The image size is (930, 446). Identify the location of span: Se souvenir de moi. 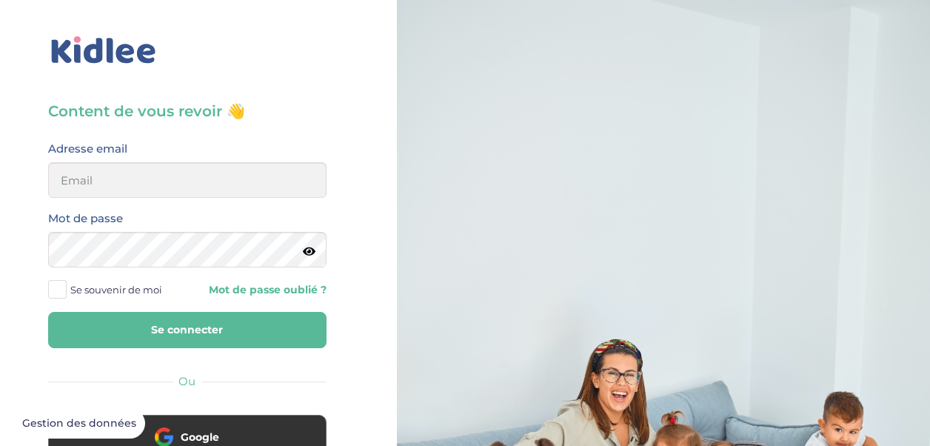
(116, 290).